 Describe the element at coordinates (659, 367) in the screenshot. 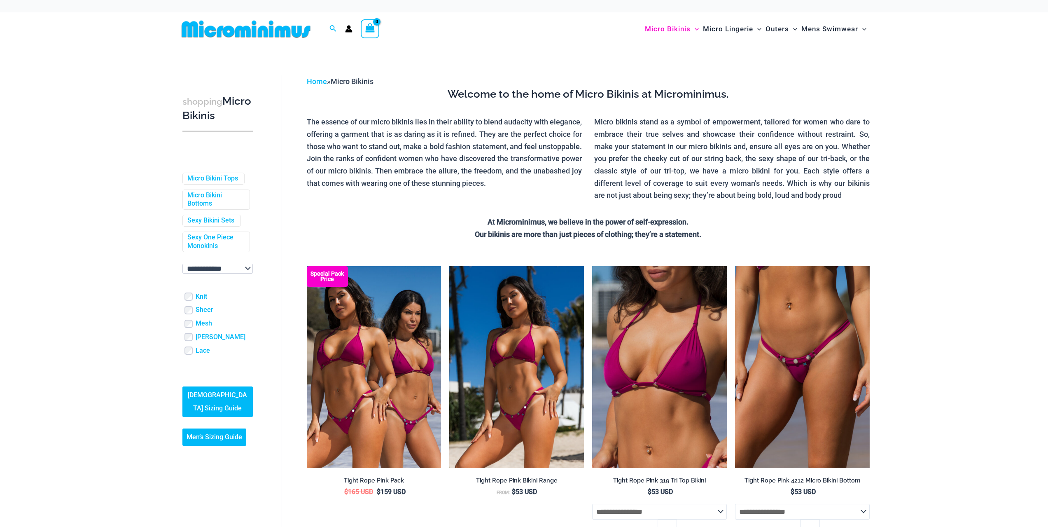

I see `img: Tight Rope Pink 319 Top 01` at that location.